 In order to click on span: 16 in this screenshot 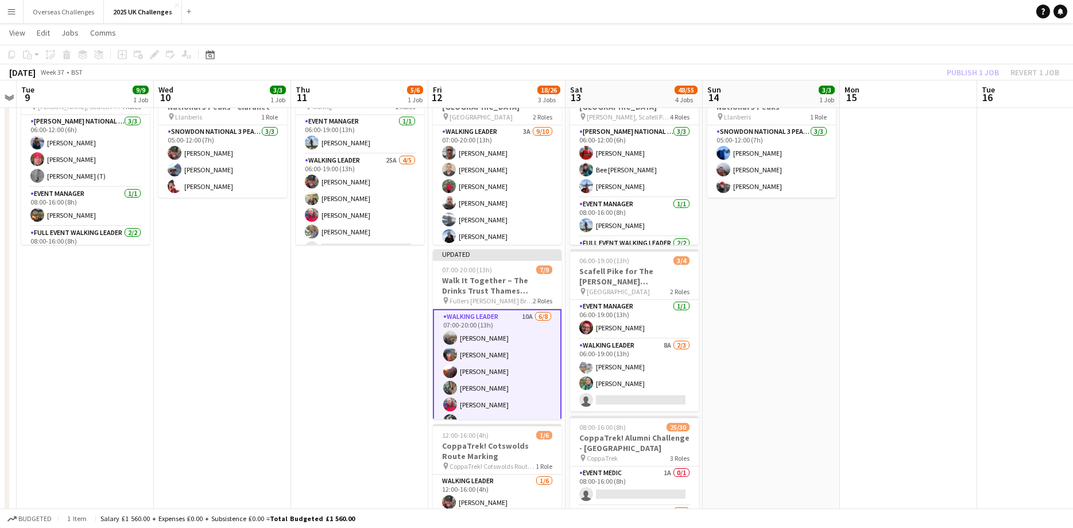, I will do `click(988, 97)`.